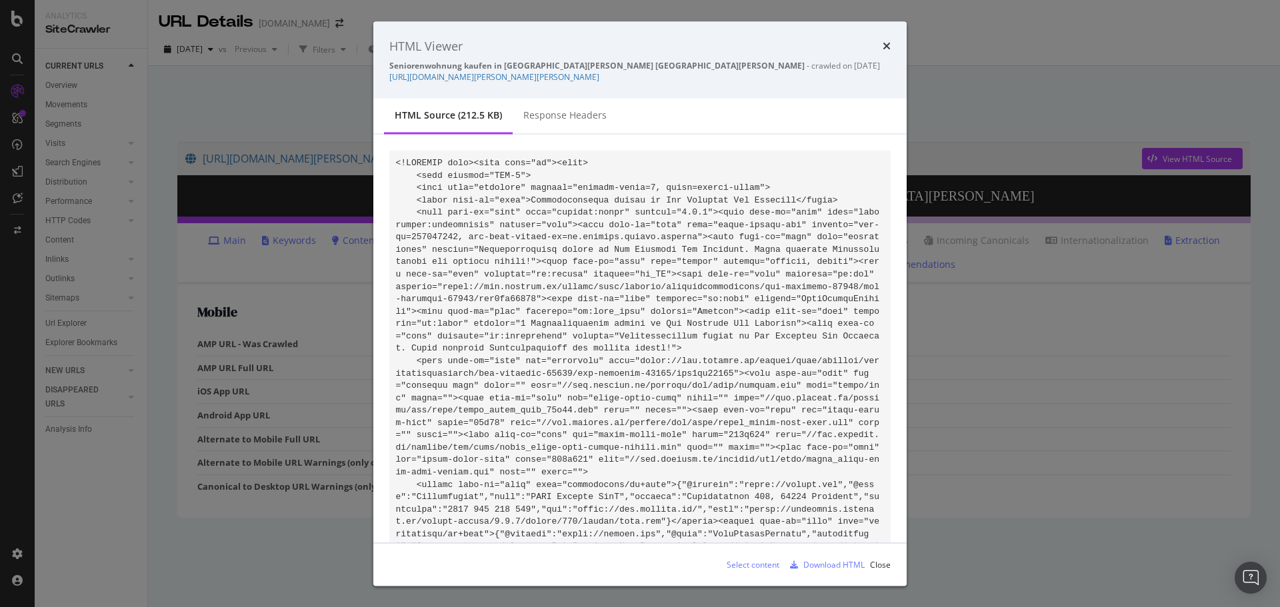  I want to click on div: Download HTML, so click(834, 564).